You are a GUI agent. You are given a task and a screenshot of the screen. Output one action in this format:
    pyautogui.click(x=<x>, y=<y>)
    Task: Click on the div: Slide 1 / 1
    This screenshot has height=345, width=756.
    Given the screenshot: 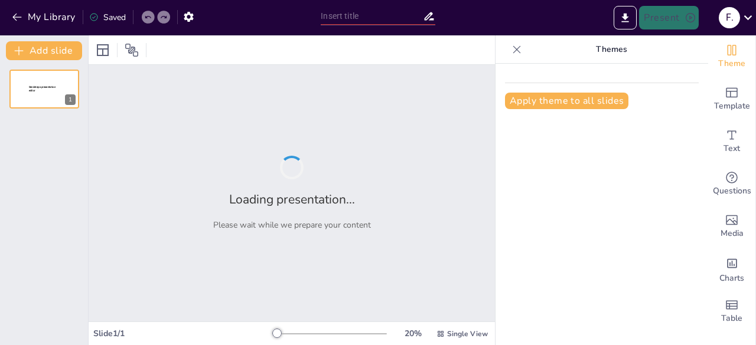 What is the action you would take?
    pyautogui.click(x=183, y=334)
    